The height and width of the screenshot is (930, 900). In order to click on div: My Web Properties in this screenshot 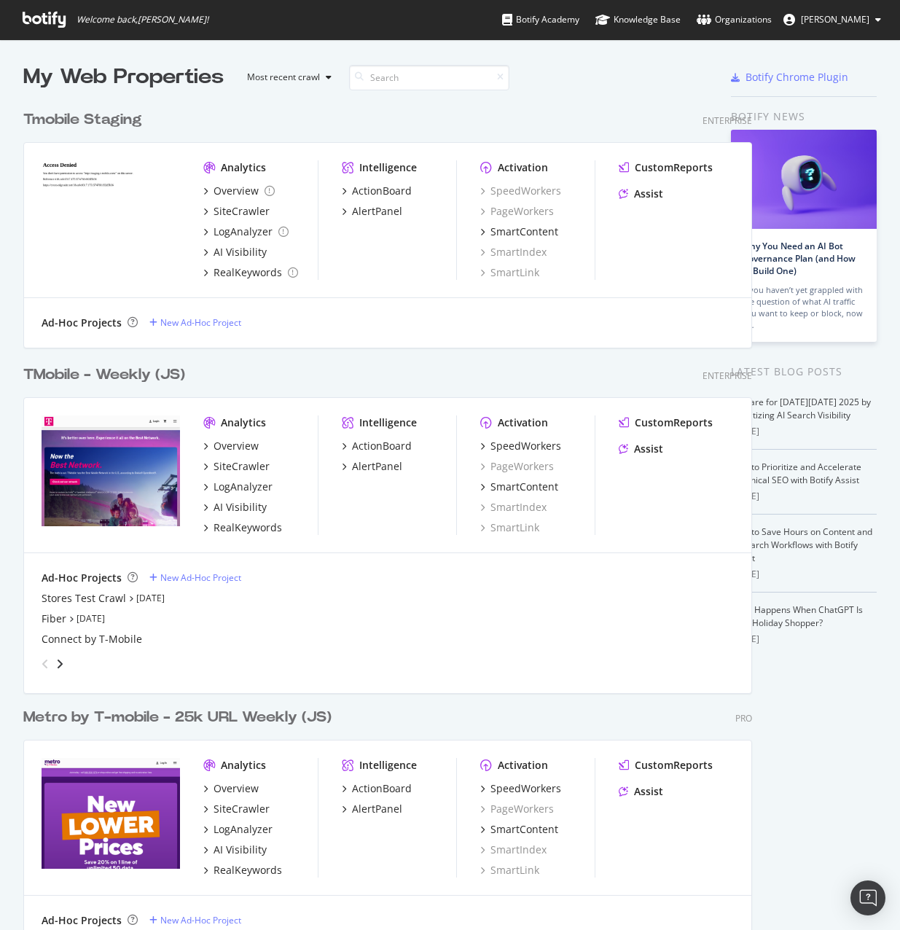, I will do `click(123, 77)`.